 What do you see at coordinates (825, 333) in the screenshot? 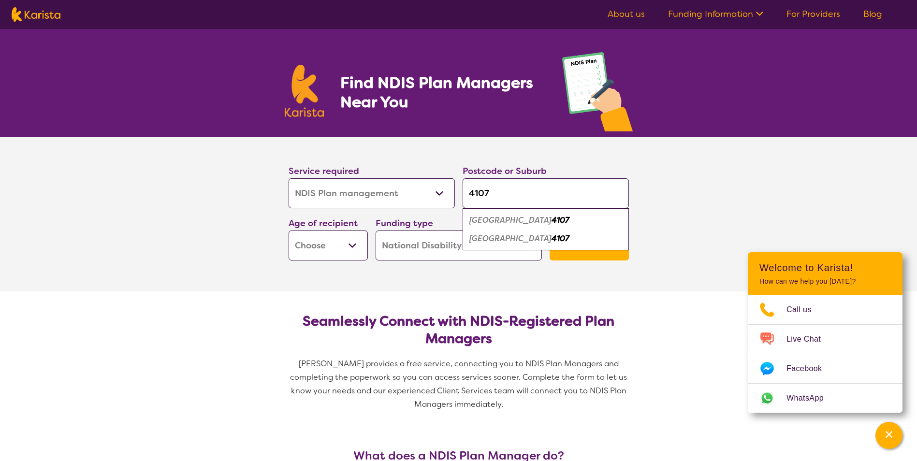
I see `div: Channel Menu` at bounding box center [825, 333].